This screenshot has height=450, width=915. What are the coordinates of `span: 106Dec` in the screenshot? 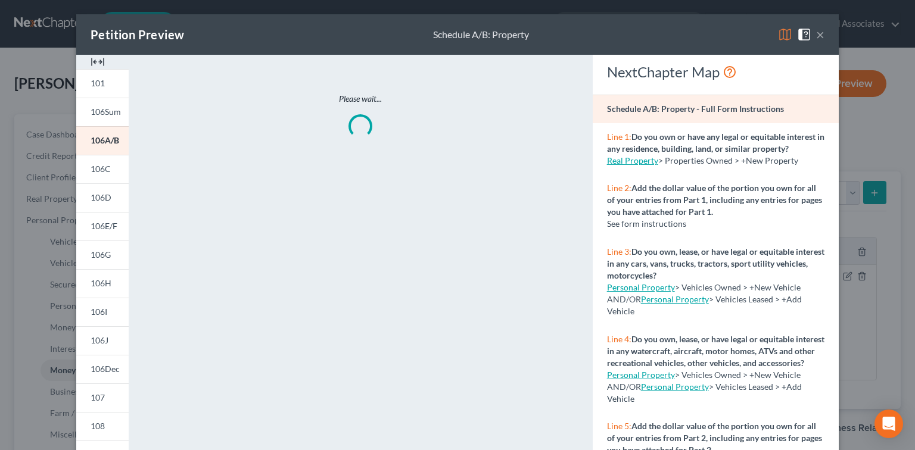 It's located at (105, 369).